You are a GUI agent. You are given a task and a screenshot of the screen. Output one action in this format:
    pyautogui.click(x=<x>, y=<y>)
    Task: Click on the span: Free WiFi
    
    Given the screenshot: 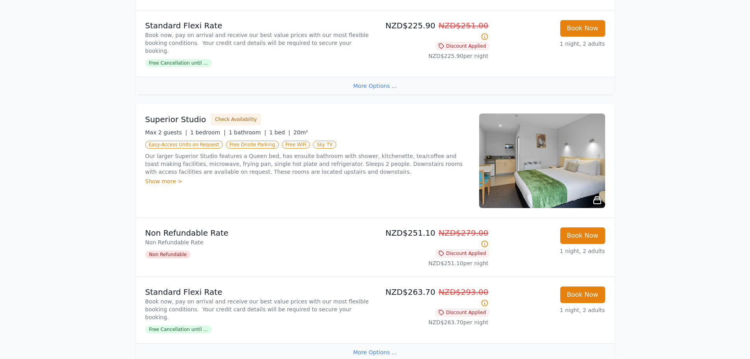 What is the action you would take?
    pyautogui.click(x=296, y=144)
    